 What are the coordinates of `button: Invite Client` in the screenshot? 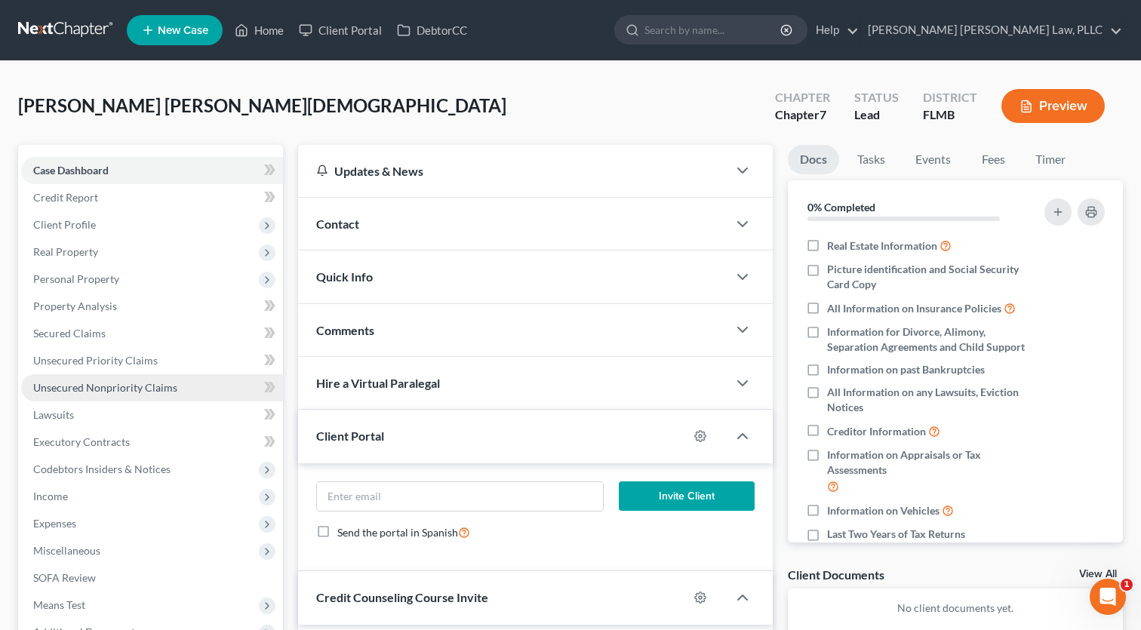 It's located at (687, 496).